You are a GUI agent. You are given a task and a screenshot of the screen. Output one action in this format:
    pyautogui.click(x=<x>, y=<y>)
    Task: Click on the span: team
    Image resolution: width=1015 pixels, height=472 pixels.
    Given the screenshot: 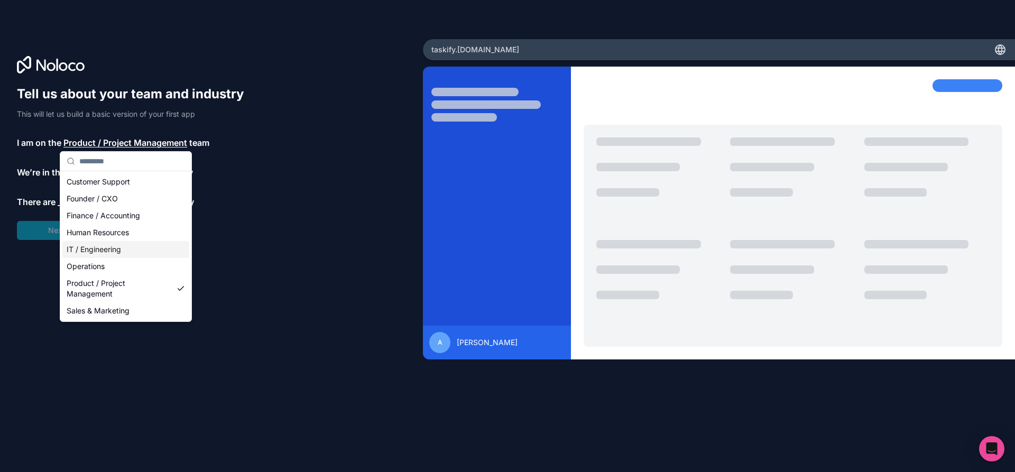 What is the action you would take?
    pyautogui.click(x=199, y=143)
    